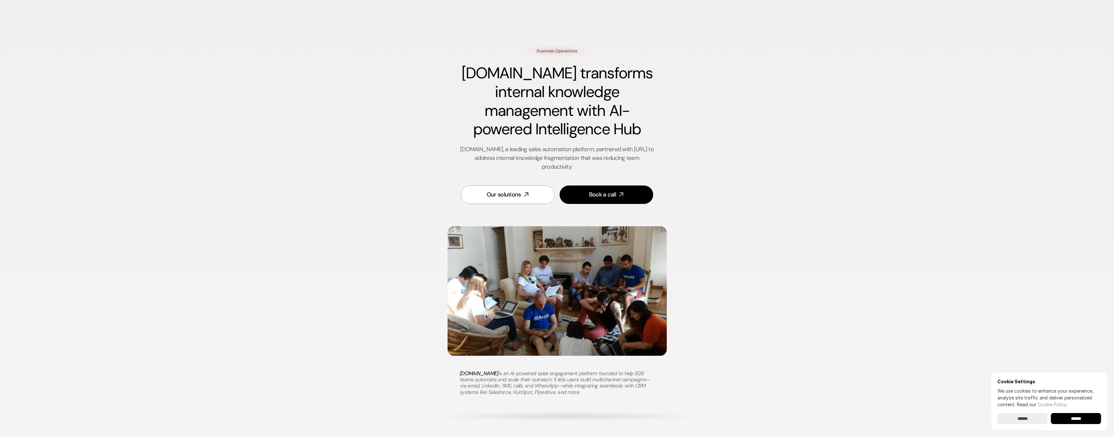  What do you see at coordinates (557, 51) in the screenshot?
I see `p: Business Operations` at bounding box center [557, 51].